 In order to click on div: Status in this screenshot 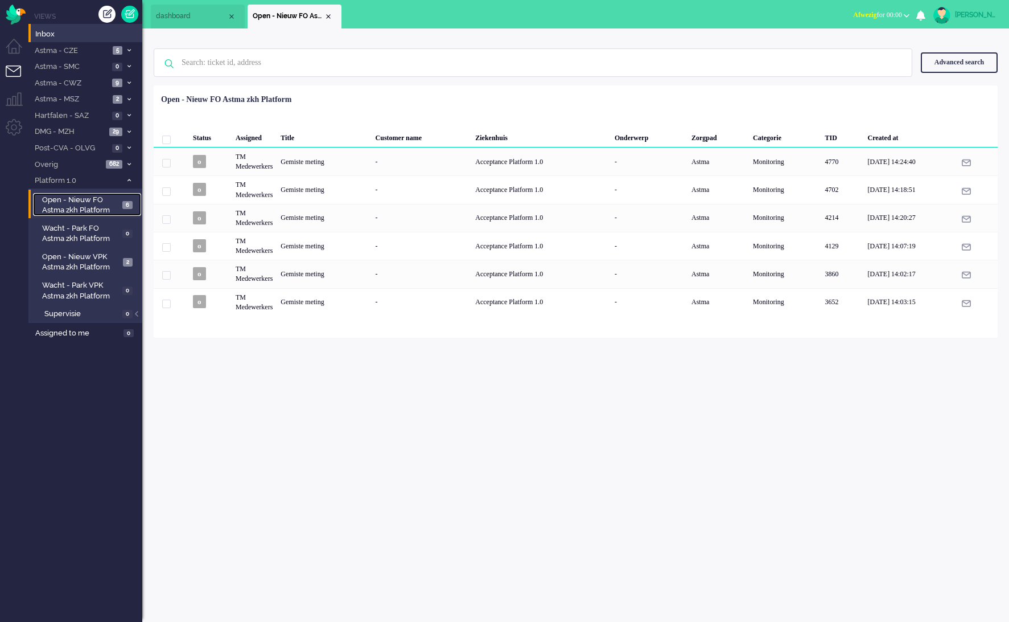, I will do `click(210, 136)`.